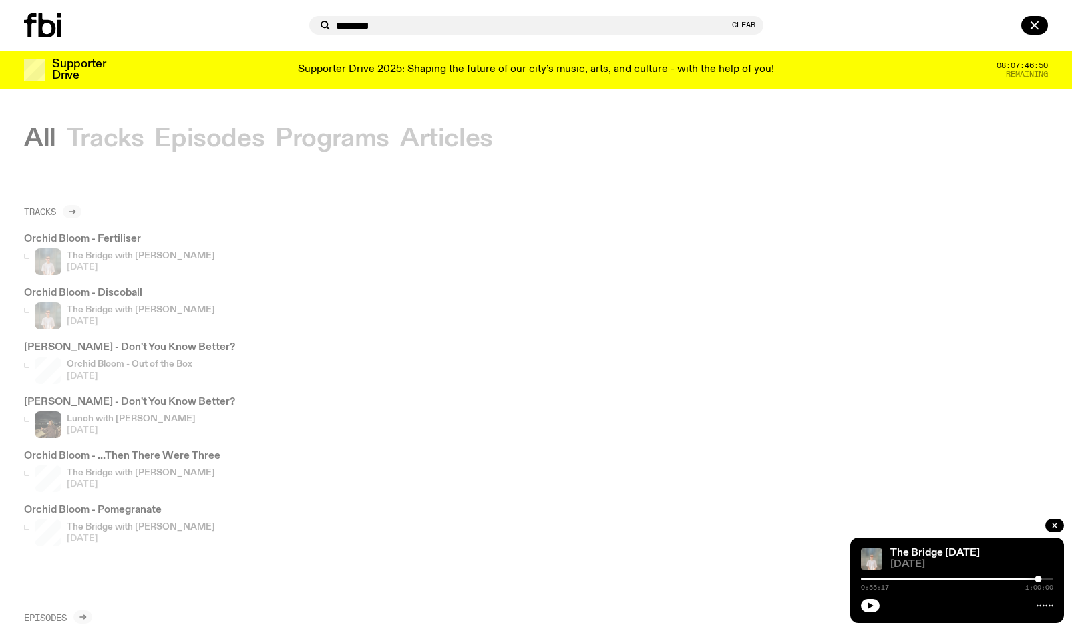 The height and width of the screenshot is (631, 1072). What do you see at coordinates (536, 70) in the screenshot?
I see `p: Supporter Drive 2025: Shaping the future of our city’s music, arts, and culture - with the help o...` at bounding box center [536, 70].